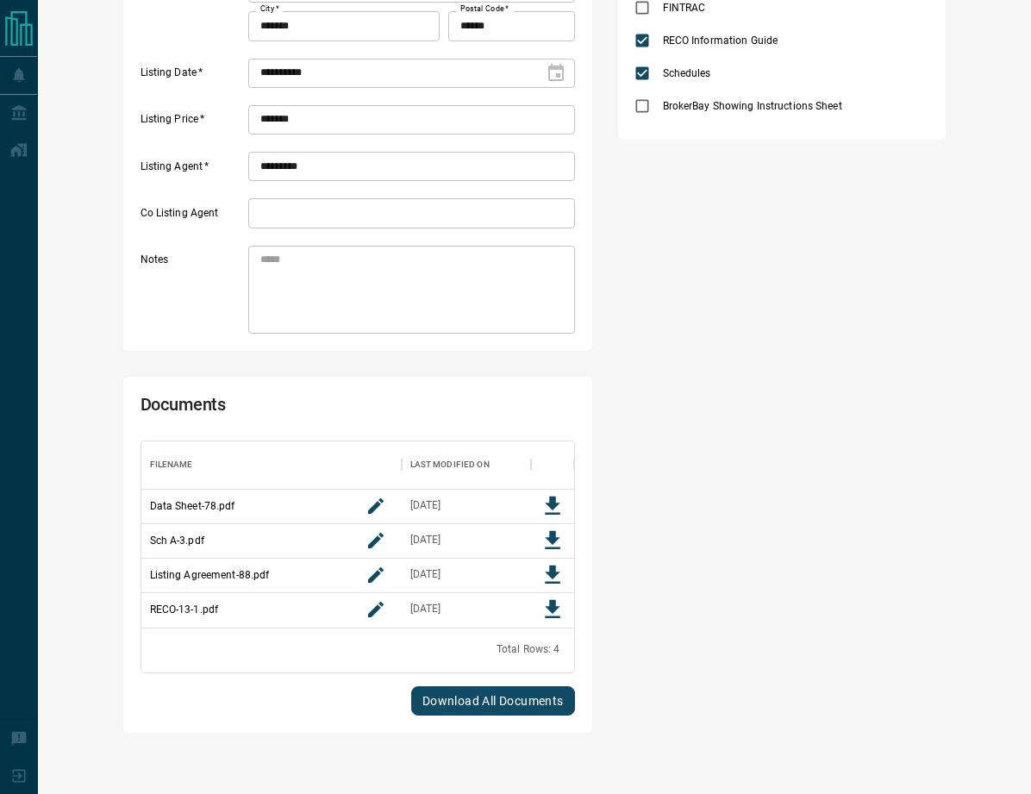 This screenshot has width=1031, height=794. Describe the element at coordinates (177, 540) in the screenshot. I see `p: Sch A-3.pdf` at that location.